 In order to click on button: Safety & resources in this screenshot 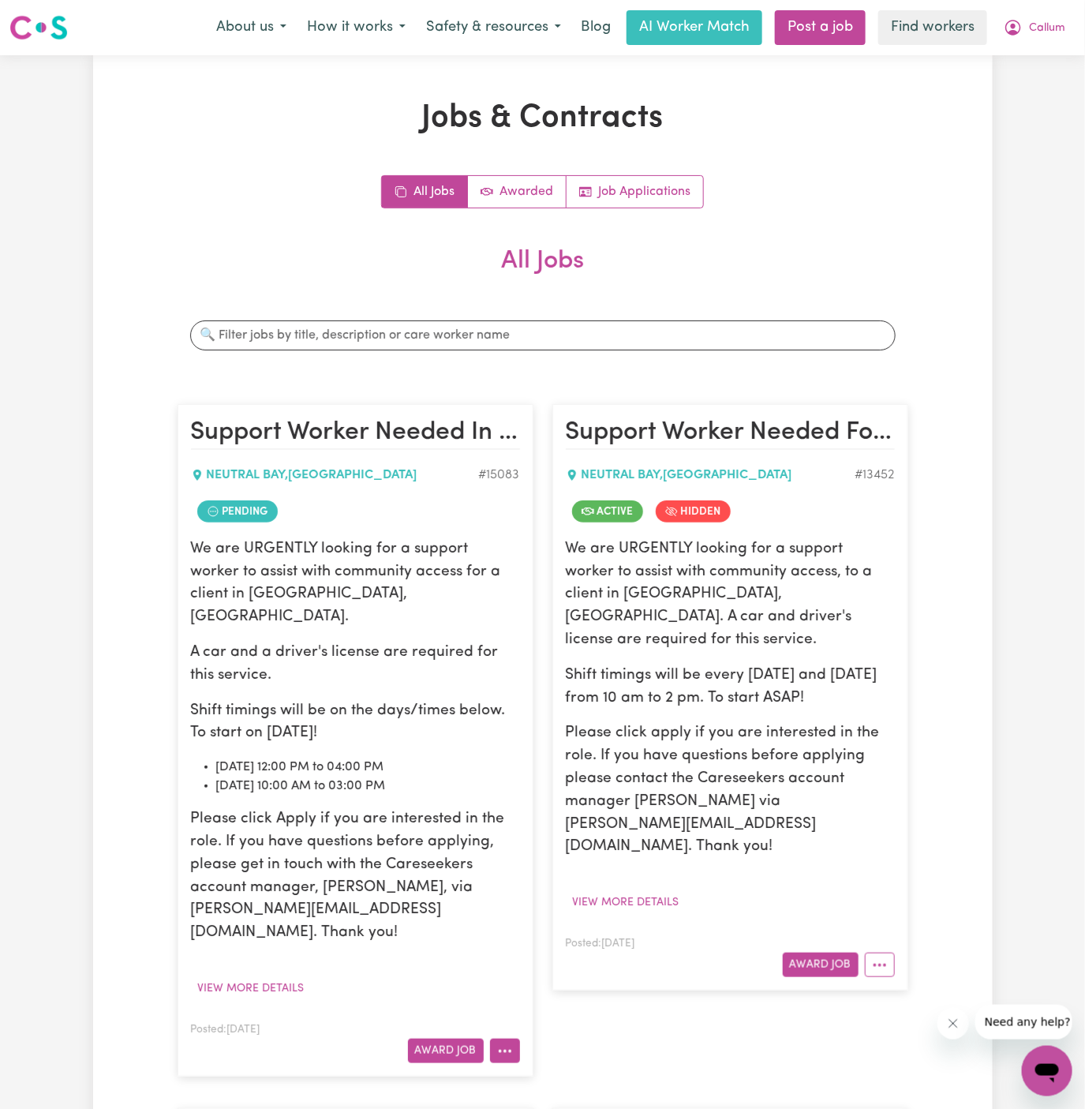, I will do `click(493, 28)`.